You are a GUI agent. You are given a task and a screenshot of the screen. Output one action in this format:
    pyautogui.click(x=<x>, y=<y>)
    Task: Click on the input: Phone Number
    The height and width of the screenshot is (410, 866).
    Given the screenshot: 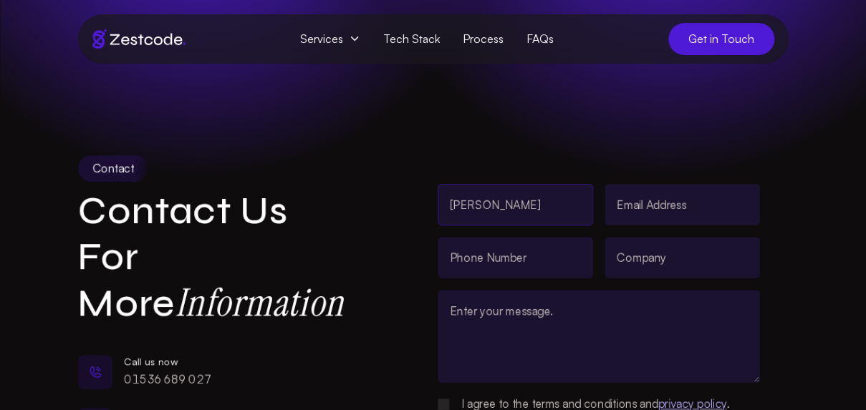 What is the action you would take?
    pyautogui.click(x=515, y=258)
    